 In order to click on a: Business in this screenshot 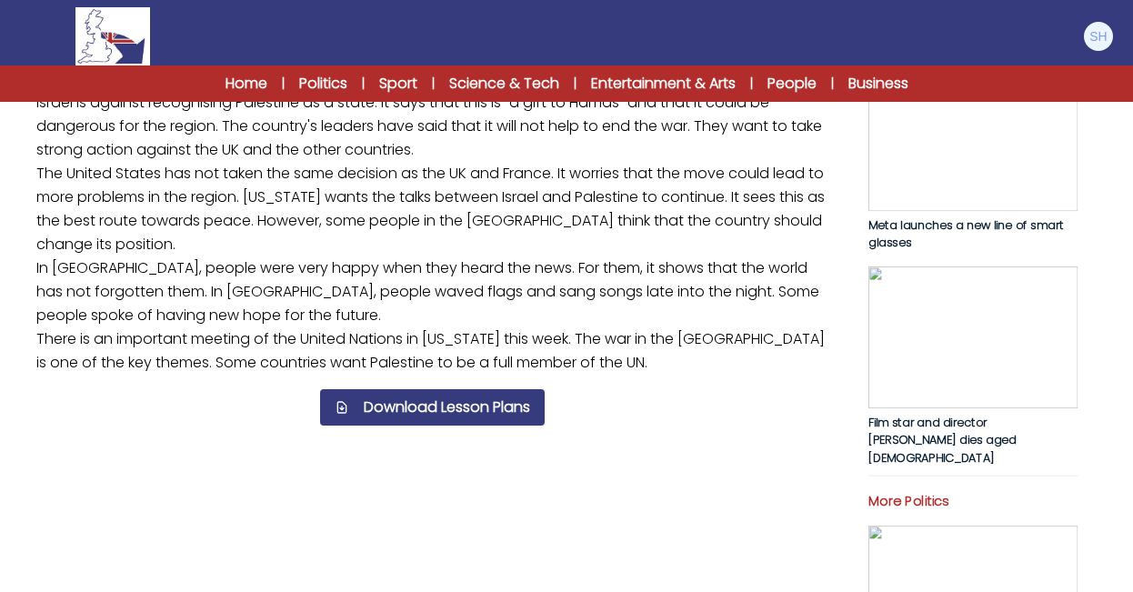, I will do `click(878, 84)`.